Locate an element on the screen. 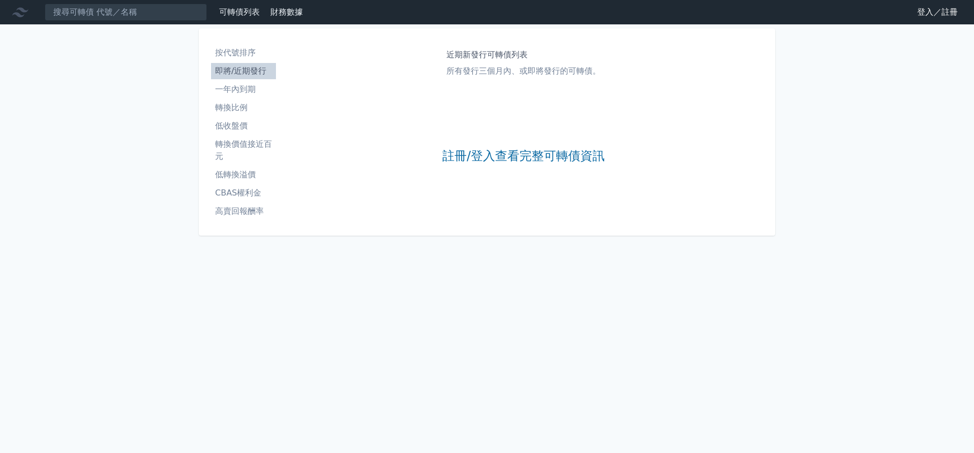  a: 低收盤價 is located at coordinates (243, 126).